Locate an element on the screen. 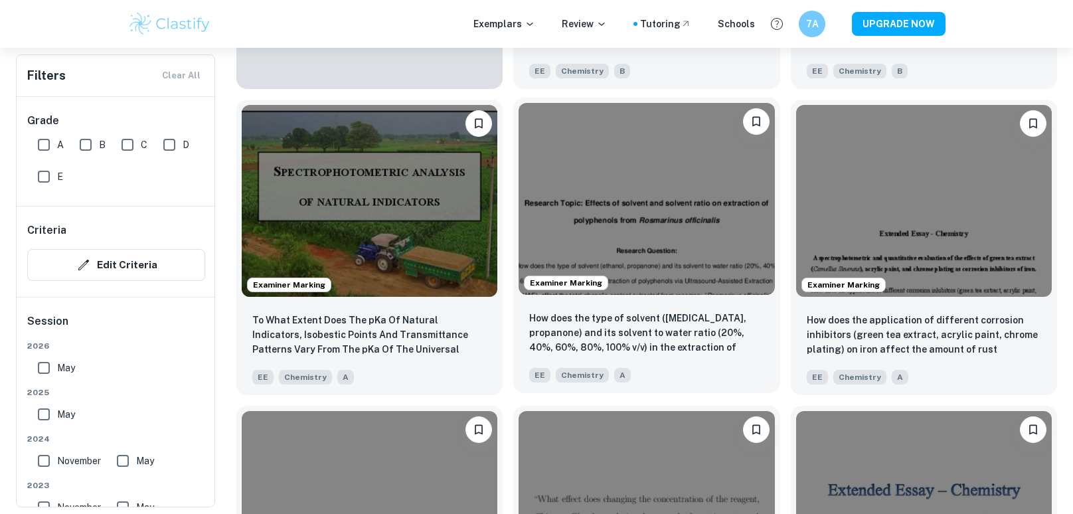  span: 2025 is located at coordinates (116, 392).